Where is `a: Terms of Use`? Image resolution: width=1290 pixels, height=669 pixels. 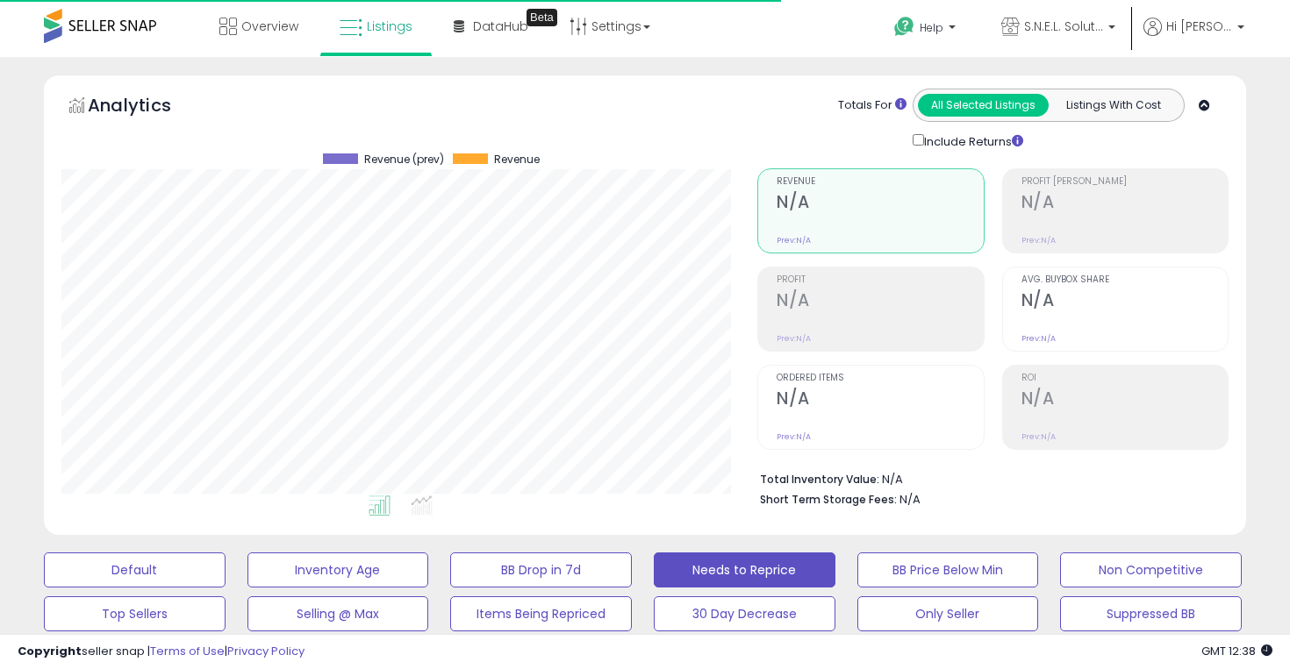 a: Terms of Use is located at coordinates (187, 651).